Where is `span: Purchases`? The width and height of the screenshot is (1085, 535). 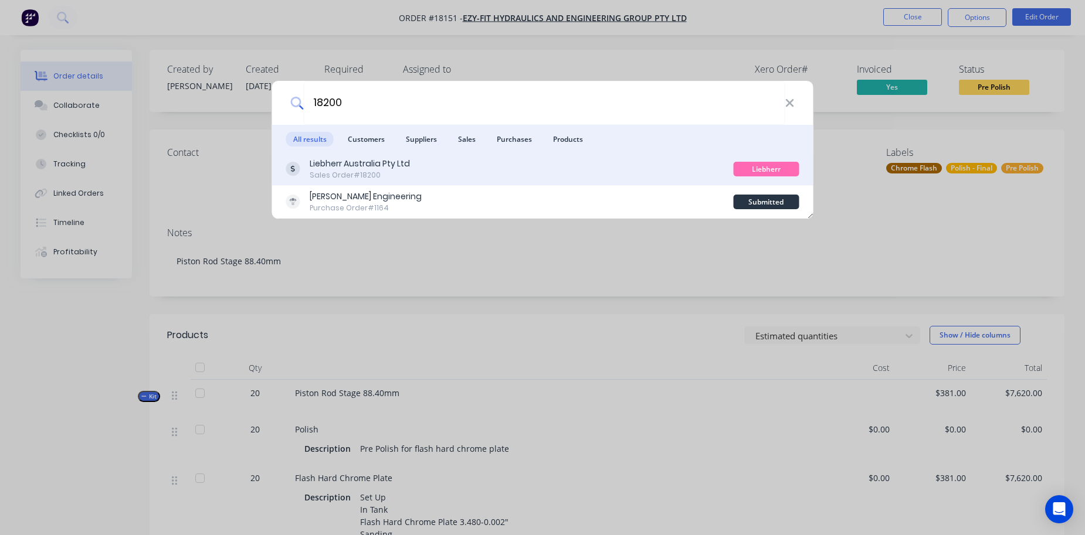 span: Purchases is located at coordinates (514, 139).